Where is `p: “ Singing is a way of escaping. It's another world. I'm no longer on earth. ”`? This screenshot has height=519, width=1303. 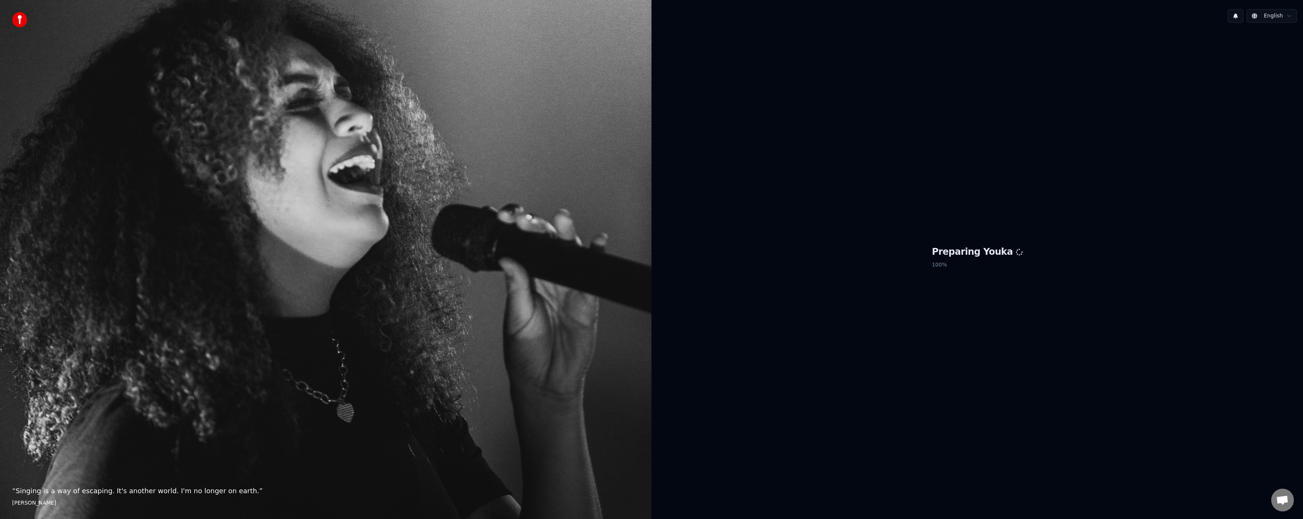
p: “ Singing is a way of escaping. It's another world. I'm no longer on earth. ” is located at coordinates (326, 491).